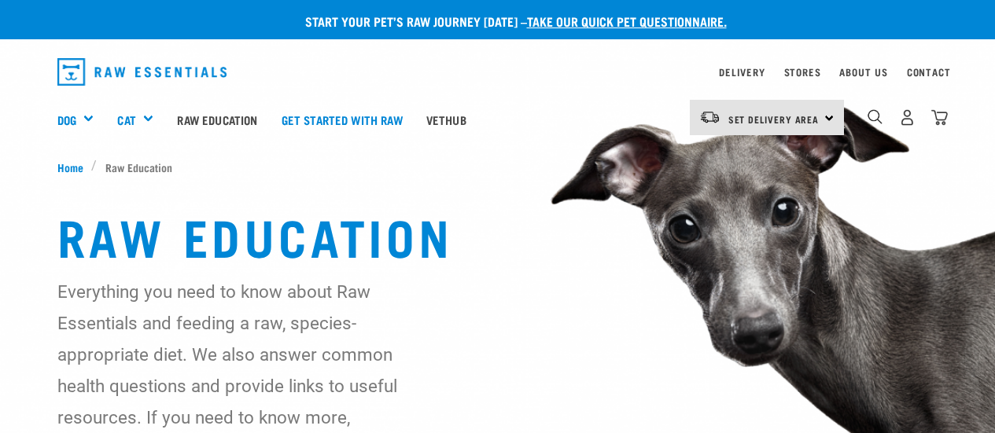 This screenshot has height=433, width=995. I want to click on a: Delivery, so click(742, 72).